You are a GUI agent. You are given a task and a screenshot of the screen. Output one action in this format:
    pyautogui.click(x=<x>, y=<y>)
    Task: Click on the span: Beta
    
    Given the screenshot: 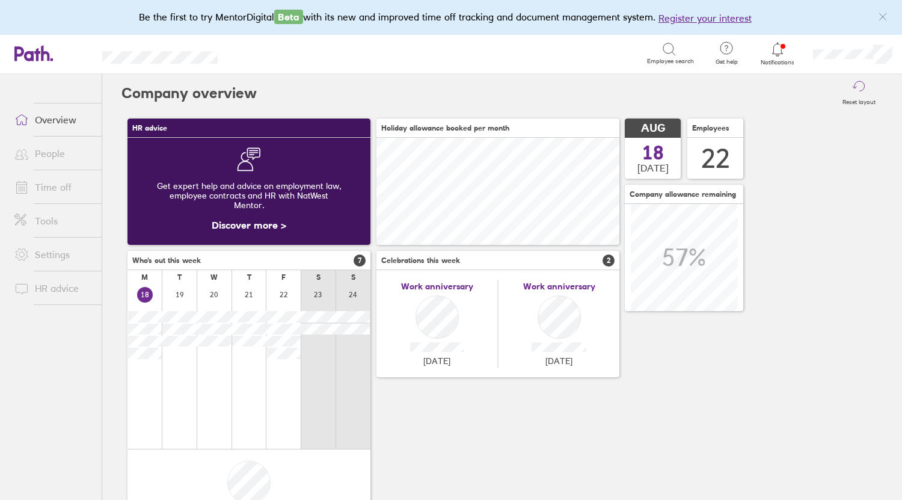 What is the action you would take?
    pyautogui.click(x=289, y=17)
    